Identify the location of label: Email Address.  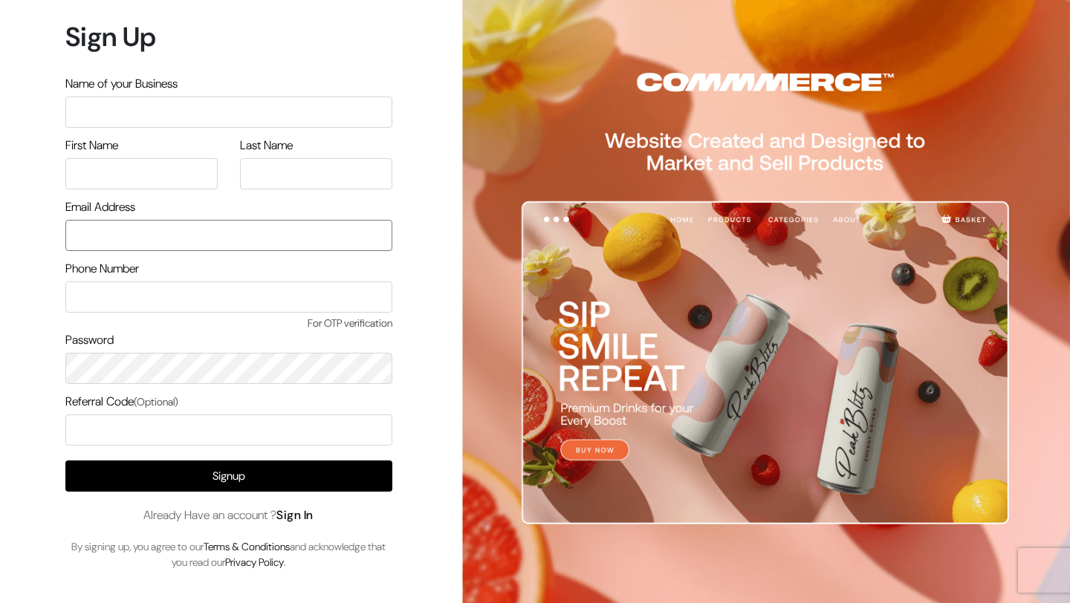
(100, 207).